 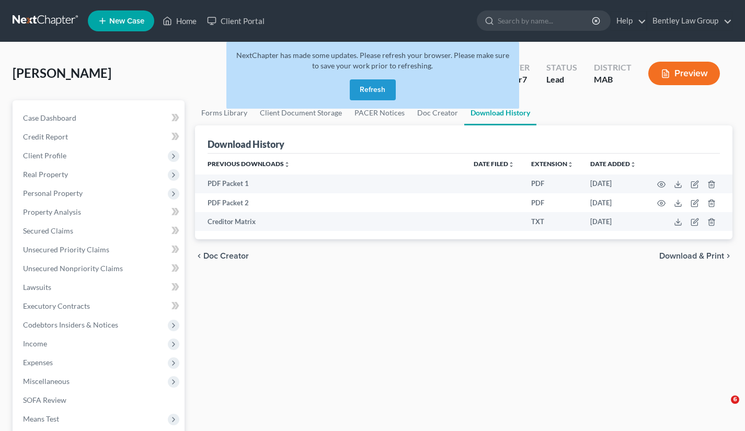 I want to click on span: Personal Property, so click(x=53, y=193).